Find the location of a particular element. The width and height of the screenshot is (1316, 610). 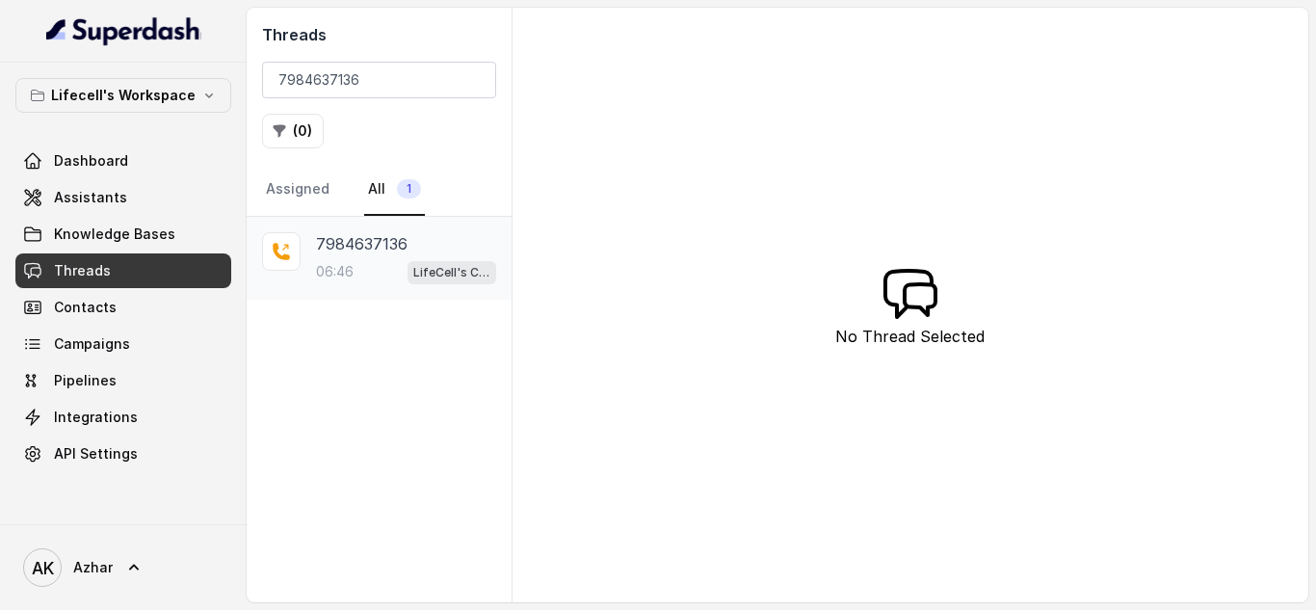

span: API Settings is located at coordinates (95, 454).